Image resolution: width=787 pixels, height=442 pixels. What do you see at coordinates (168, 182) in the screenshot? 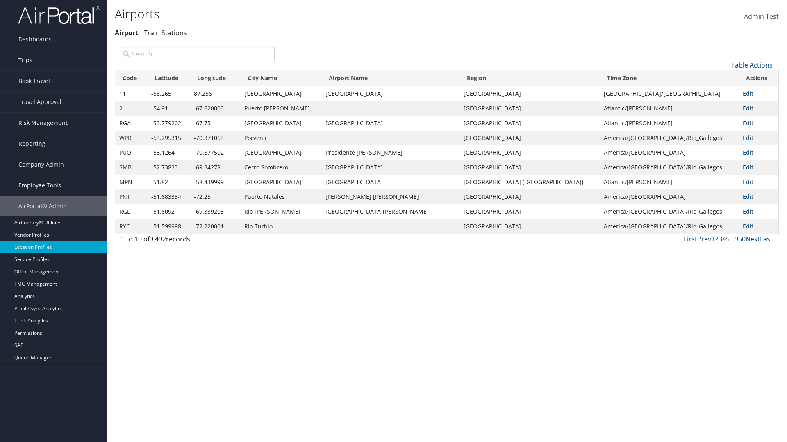
I see `td: -51.82` at bounding box center [168, 182].